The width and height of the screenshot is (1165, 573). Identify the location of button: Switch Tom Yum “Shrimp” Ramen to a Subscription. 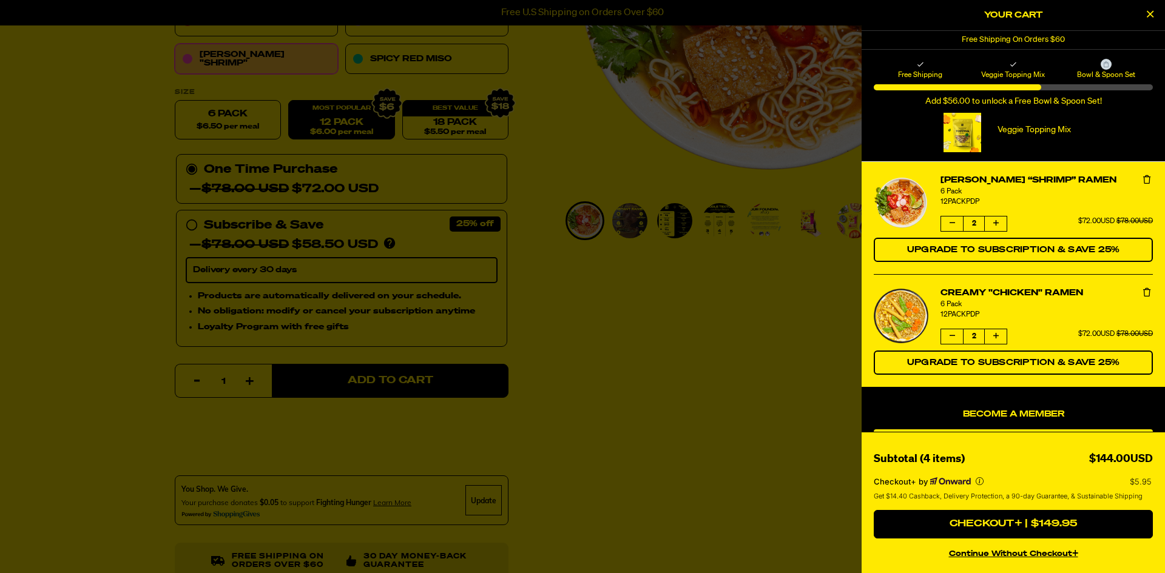
(1013, 250).